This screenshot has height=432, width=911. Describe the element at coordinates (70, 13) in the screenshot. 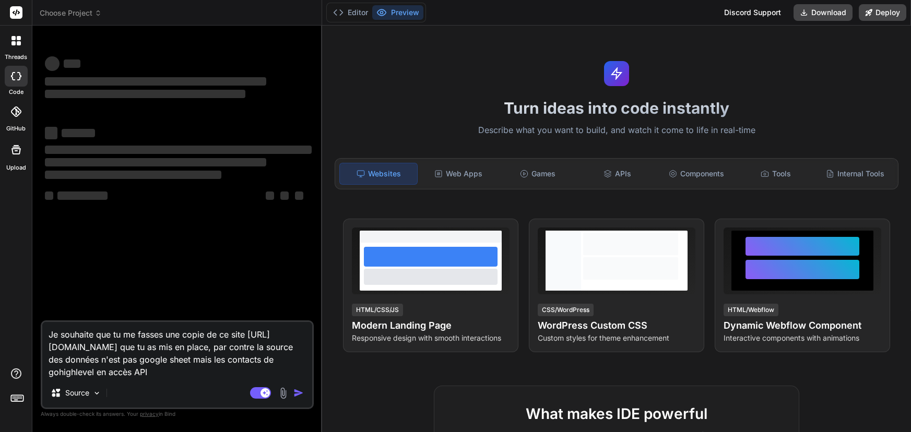

I see `span: Choose Project` at that location.